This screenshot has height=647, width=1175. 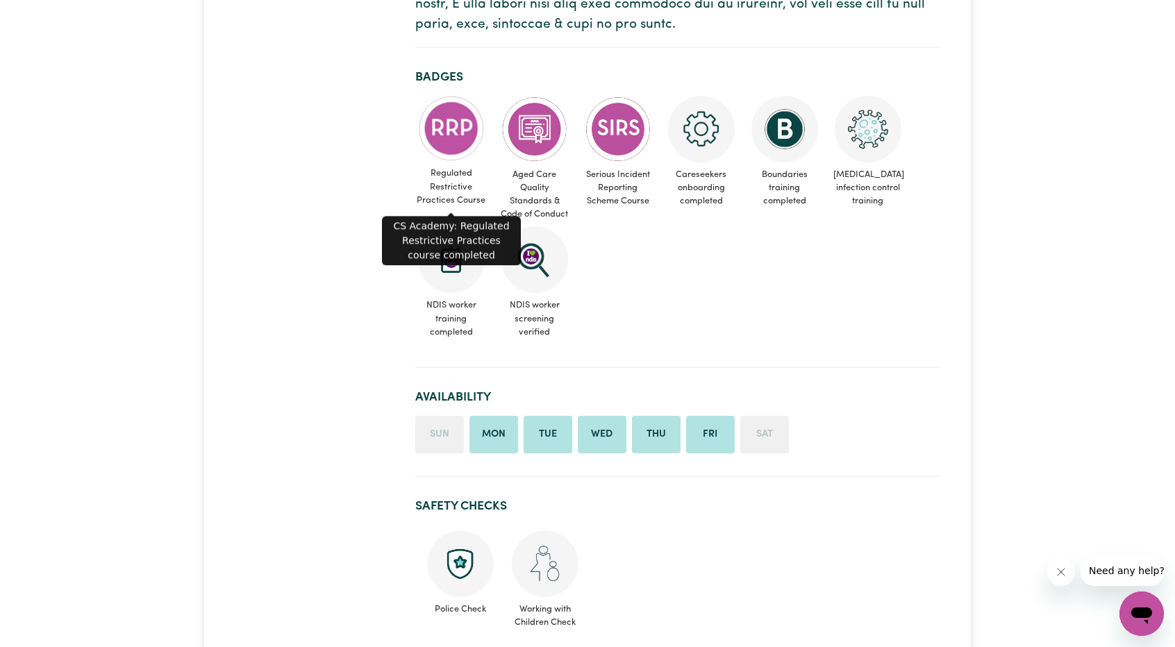 What do you see at coordinates (494, 435) in the screenshot?
I see `li: Available on Monday` at bounding box center [494, 435].